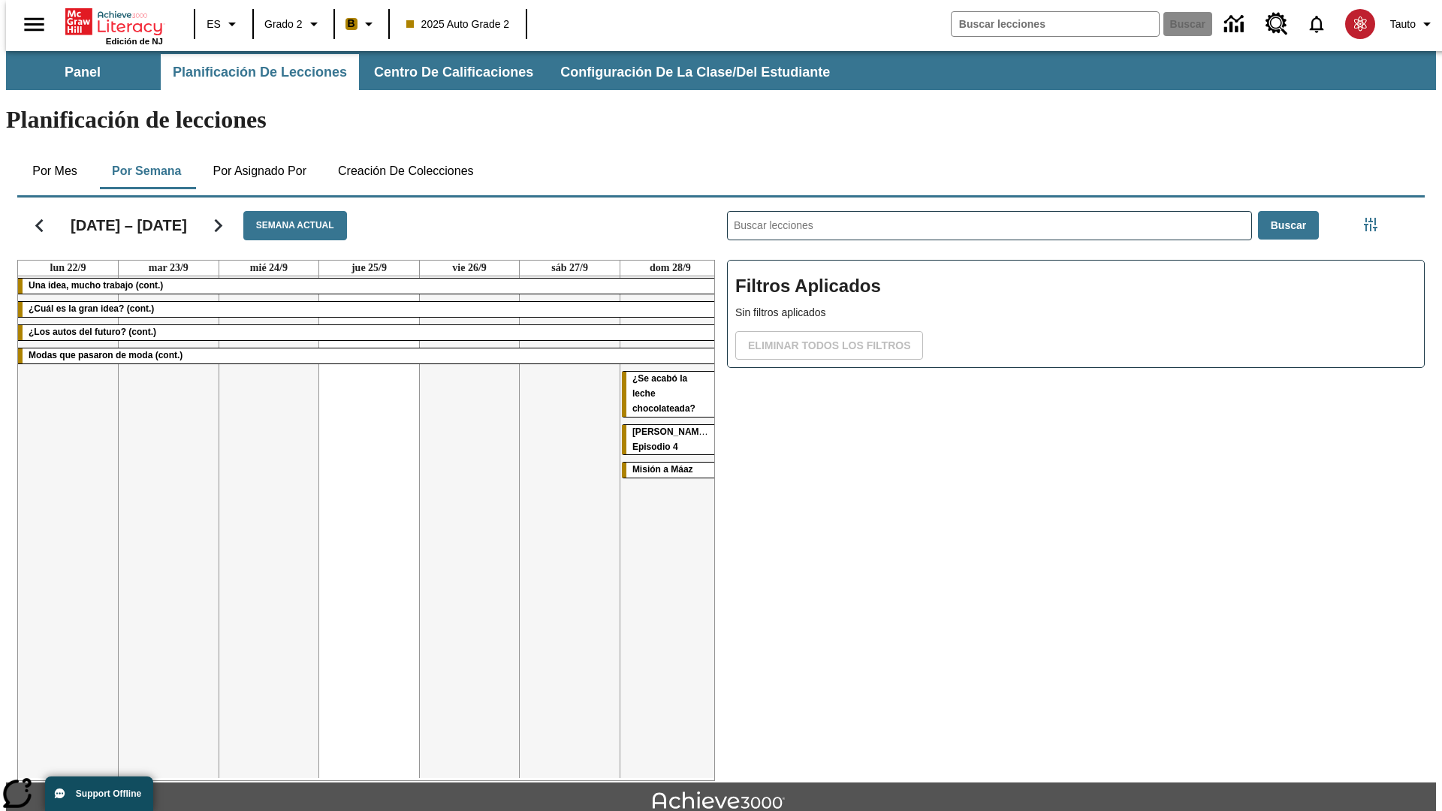 This screenshot has height=811, width=1442. I want to click on a: Centro de recursos, Se abrirá en una pestaña nueva., so click(1277, 24).